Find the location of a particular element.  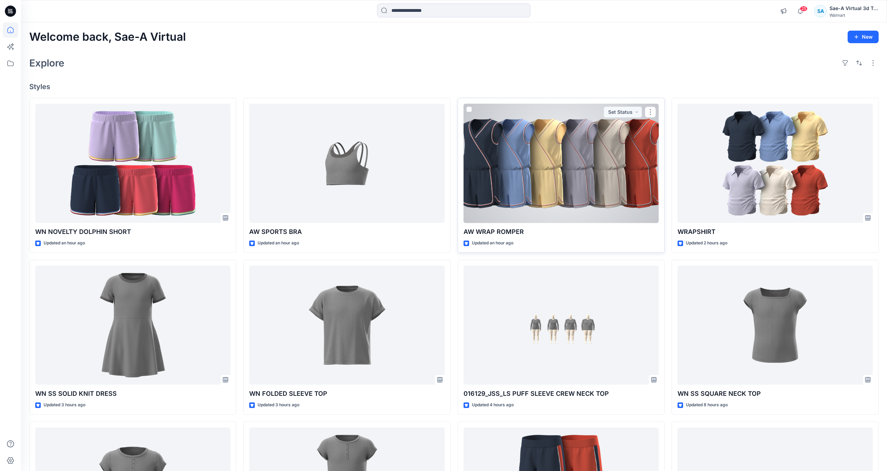

a: WN FOLDED SLEEVE TOP is located at coordinates (347, 325).